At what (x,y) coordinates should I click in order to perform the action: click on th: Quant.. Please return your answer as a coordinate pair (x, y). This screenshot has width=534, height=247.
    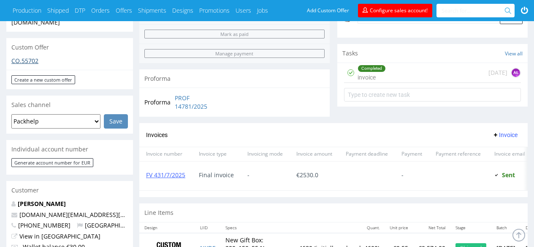
    Looking at the image, I should click on (339, 227).